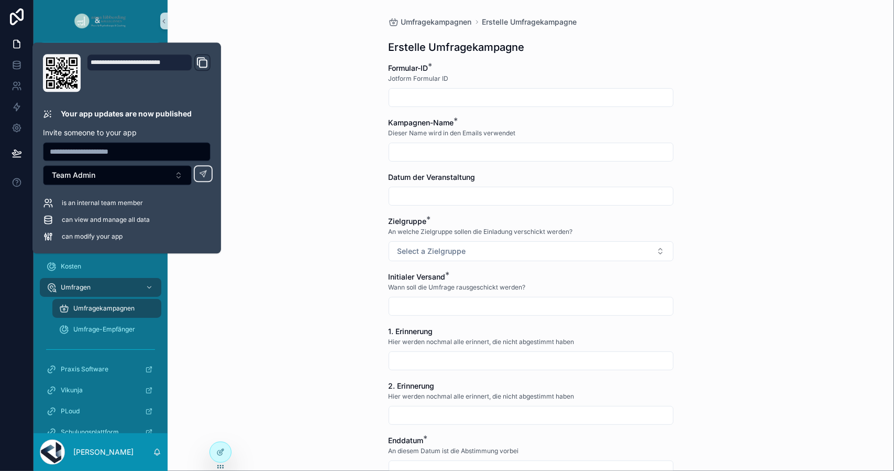 The image size is (894, 471). I want to click on span: Enddatum, so click(406, 440).